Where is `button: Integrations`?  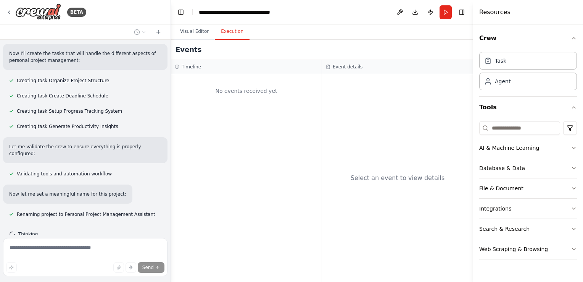 button: Integrations is located at coordinates (528, 208).